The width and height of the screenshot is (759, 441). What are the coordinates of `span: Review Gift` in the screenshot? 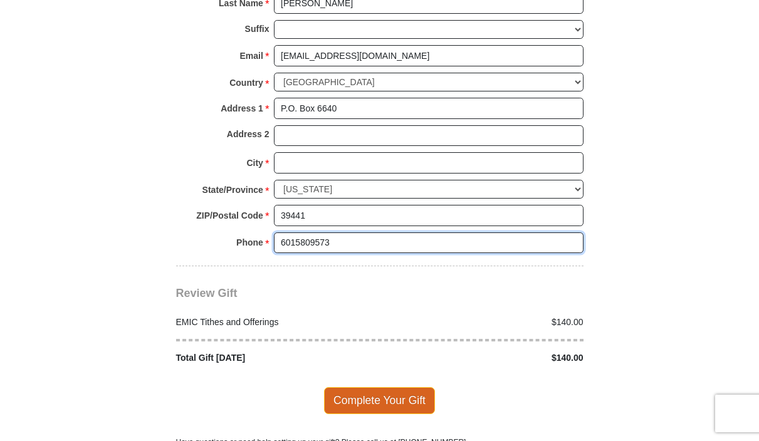 It's located at (207, 293).